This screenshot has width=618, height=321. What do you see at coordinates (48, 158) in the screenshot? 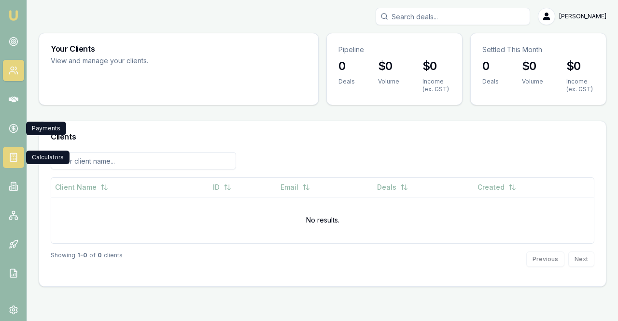
I see `div: Calculators` at bounding box center [48, 158].